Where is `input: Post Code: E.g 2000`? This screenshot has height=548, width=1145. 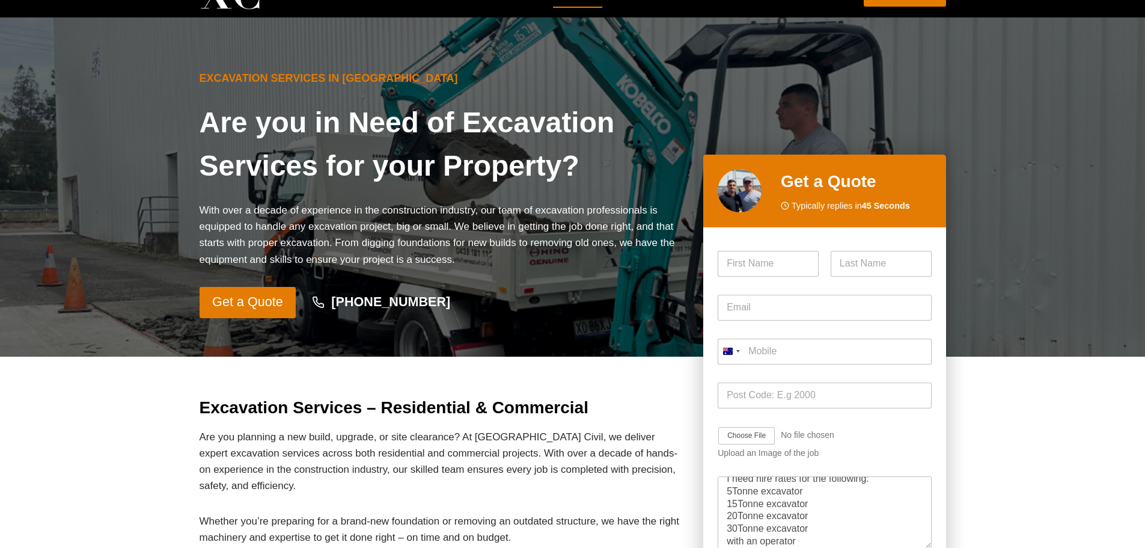
input: Post Code: E.g 2000 is located at coordinates (824, 395).